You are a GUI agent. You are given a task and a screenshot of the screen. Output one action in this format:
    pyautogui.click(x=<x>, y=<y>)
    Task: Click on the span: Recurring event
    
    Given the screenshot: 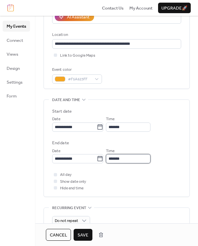 What is the action you would take?
    pyautogui.click(x=69, y=208)
    